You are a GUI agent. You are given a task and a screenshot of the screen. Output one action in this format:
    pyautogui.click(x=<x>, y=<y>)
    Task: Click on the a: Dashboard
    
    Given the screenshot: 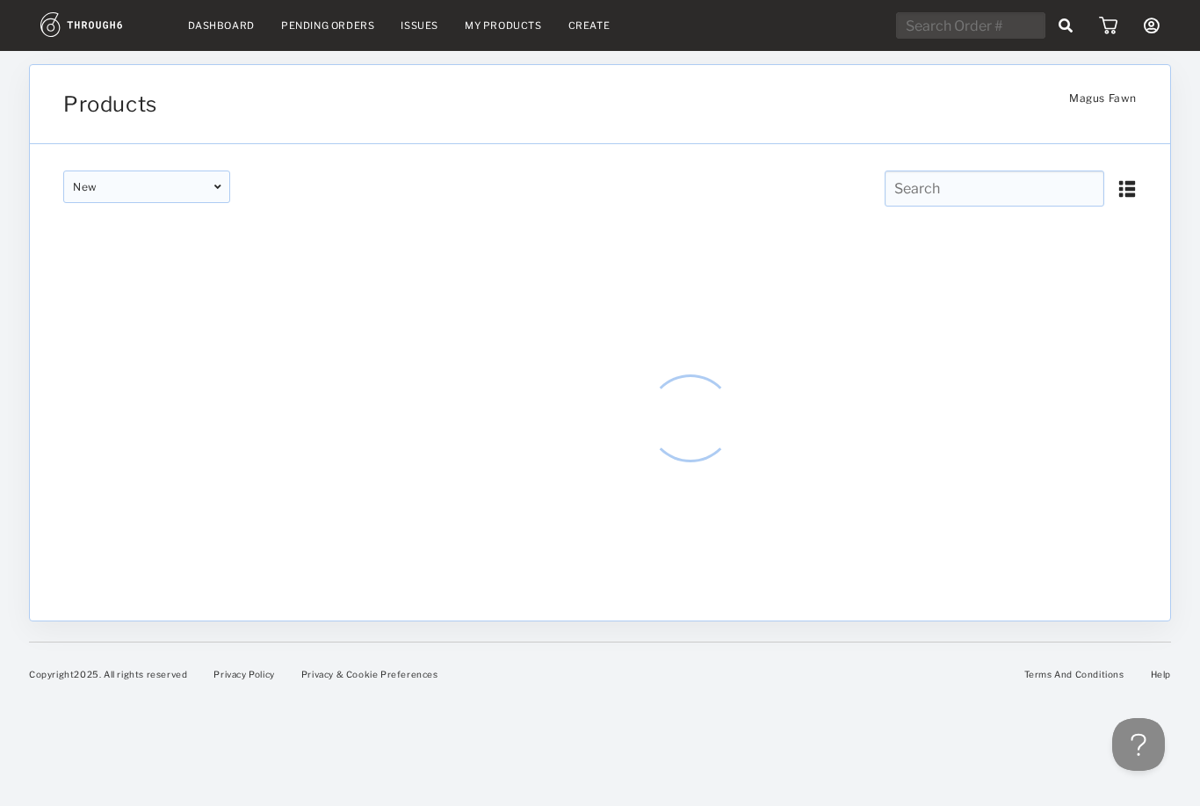 What is the action you would take?
    pyautogui.click(x=221, y=25)
    